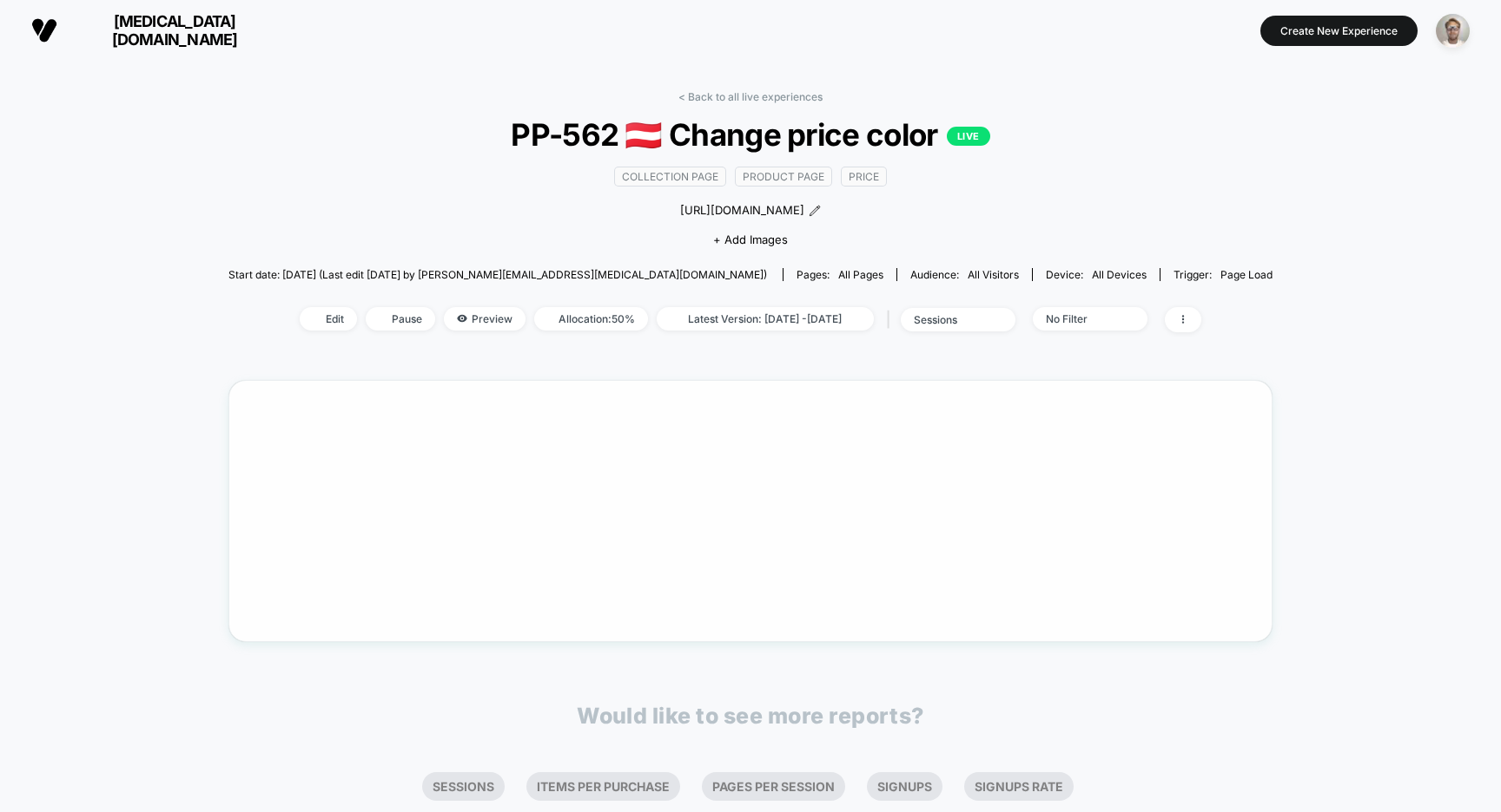 The width and height of the screenshot is (1501, 812). I want to click on img: Visually logo, so click(44, 30).